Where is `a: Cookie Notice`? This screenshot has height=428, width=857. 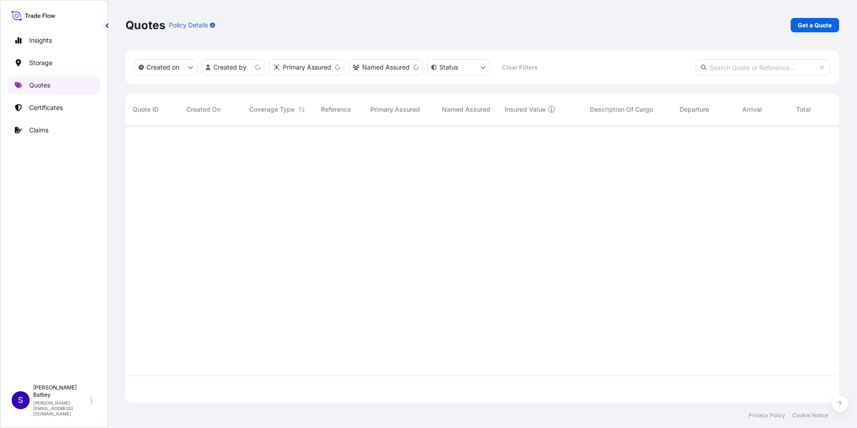
a: Cookie Notice is located at coordinates (811, 415).